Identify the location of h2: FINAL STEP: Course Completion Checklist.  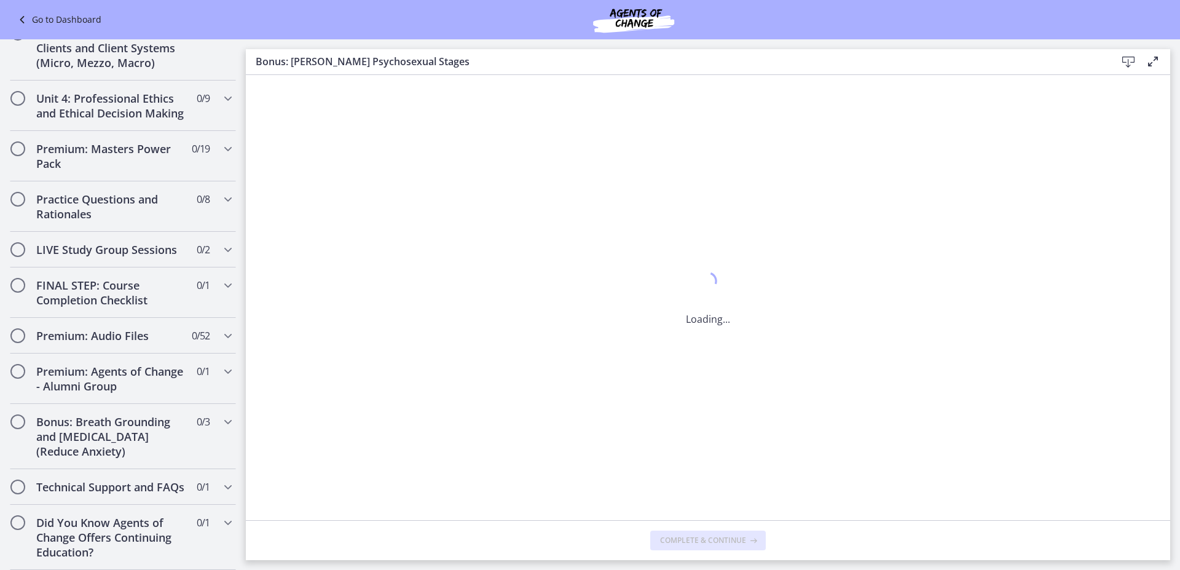
(111, 292).